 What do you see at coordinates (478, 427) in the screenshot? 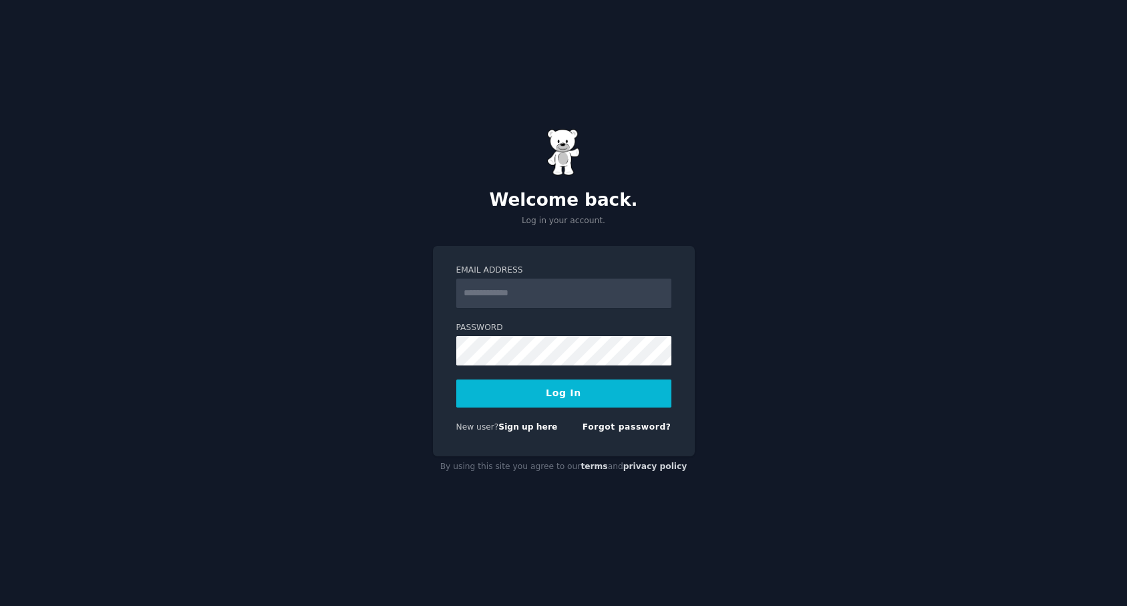
I see `span: New user?` at bounding box center [478, 427].